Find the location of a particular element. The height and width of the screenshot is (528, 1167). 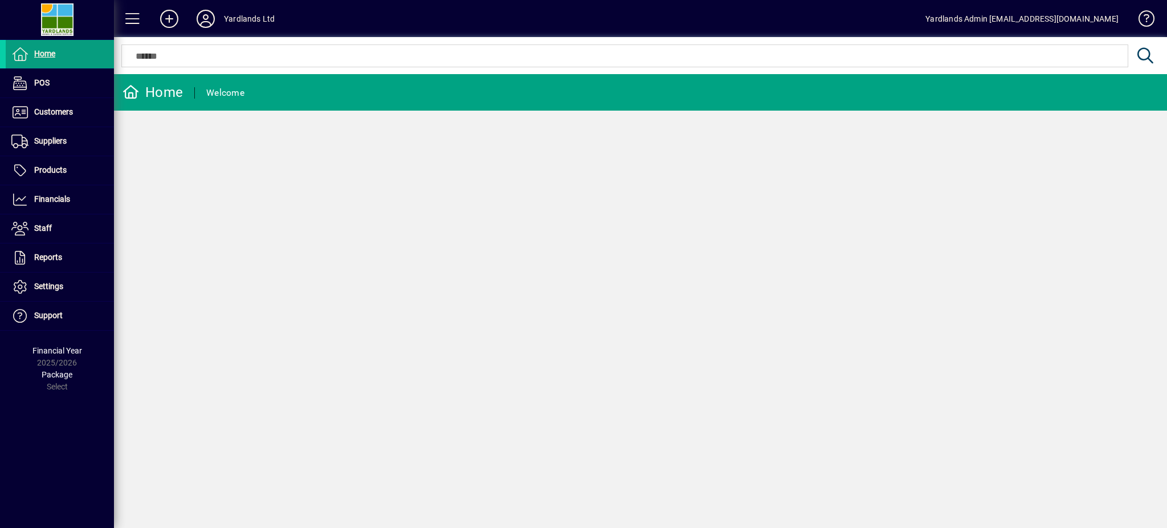

span: Reports is located at coordinates (48, 257).